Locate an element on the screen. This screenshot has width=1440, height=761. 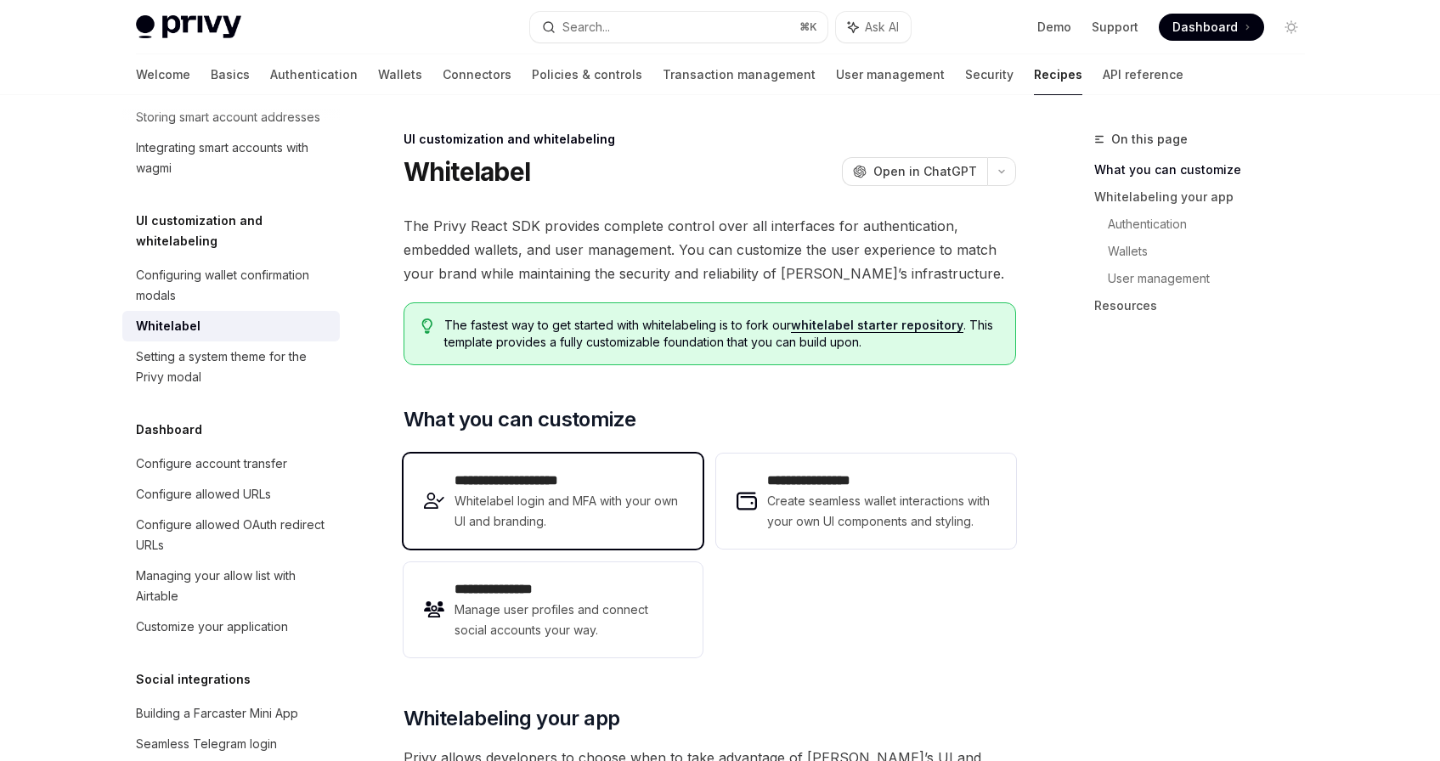
a: API reference is located at coordinates (1142, 75).